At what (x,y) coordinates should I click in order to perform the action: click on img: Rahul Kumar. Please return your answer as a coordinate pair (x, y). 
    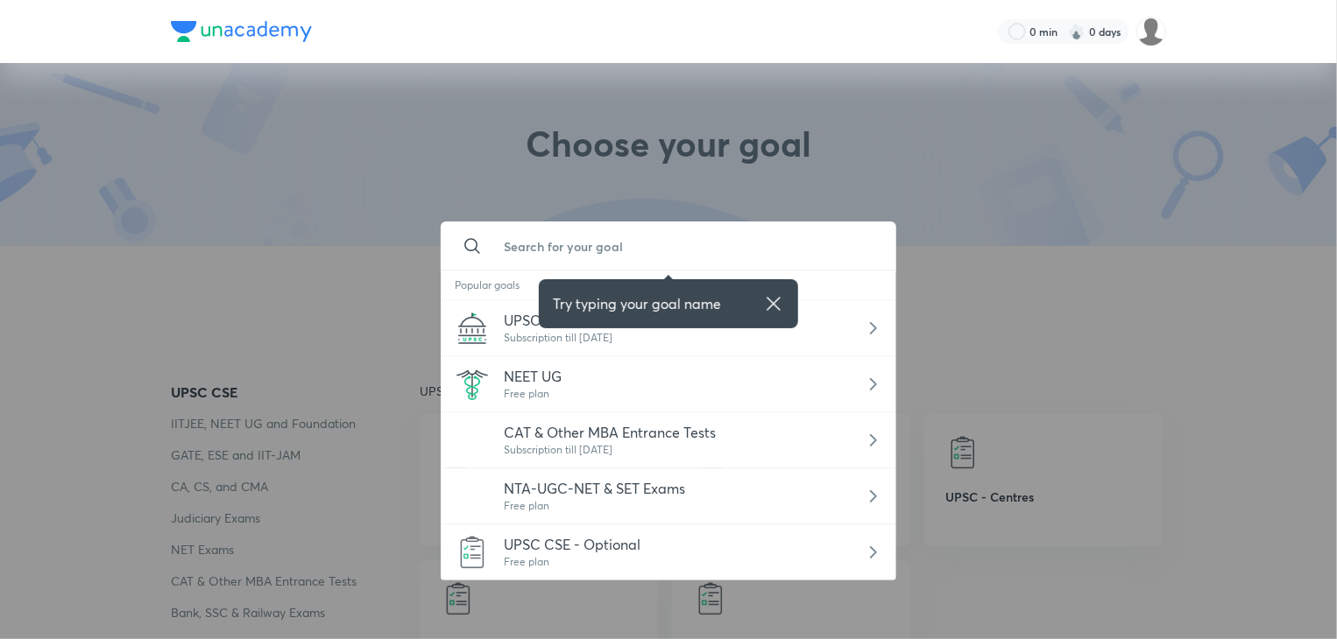
    Looking at the image, I should click on (1151, 32).